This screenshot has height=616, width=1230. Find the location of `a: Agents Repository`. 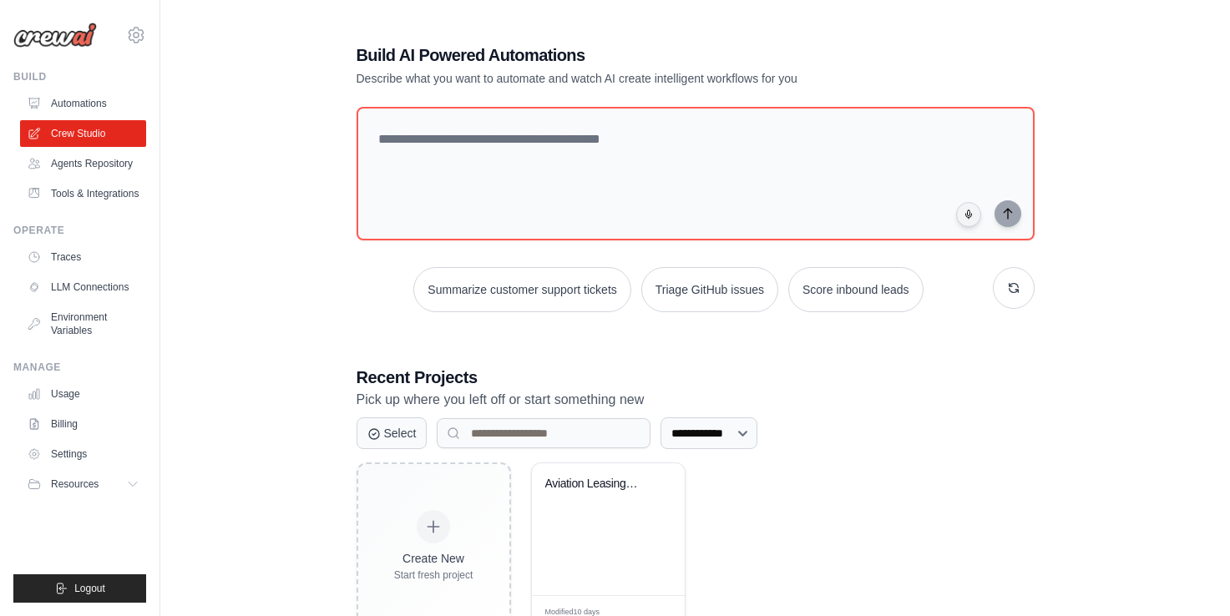

a: Agents Repository is located at coordinates (83, 164).